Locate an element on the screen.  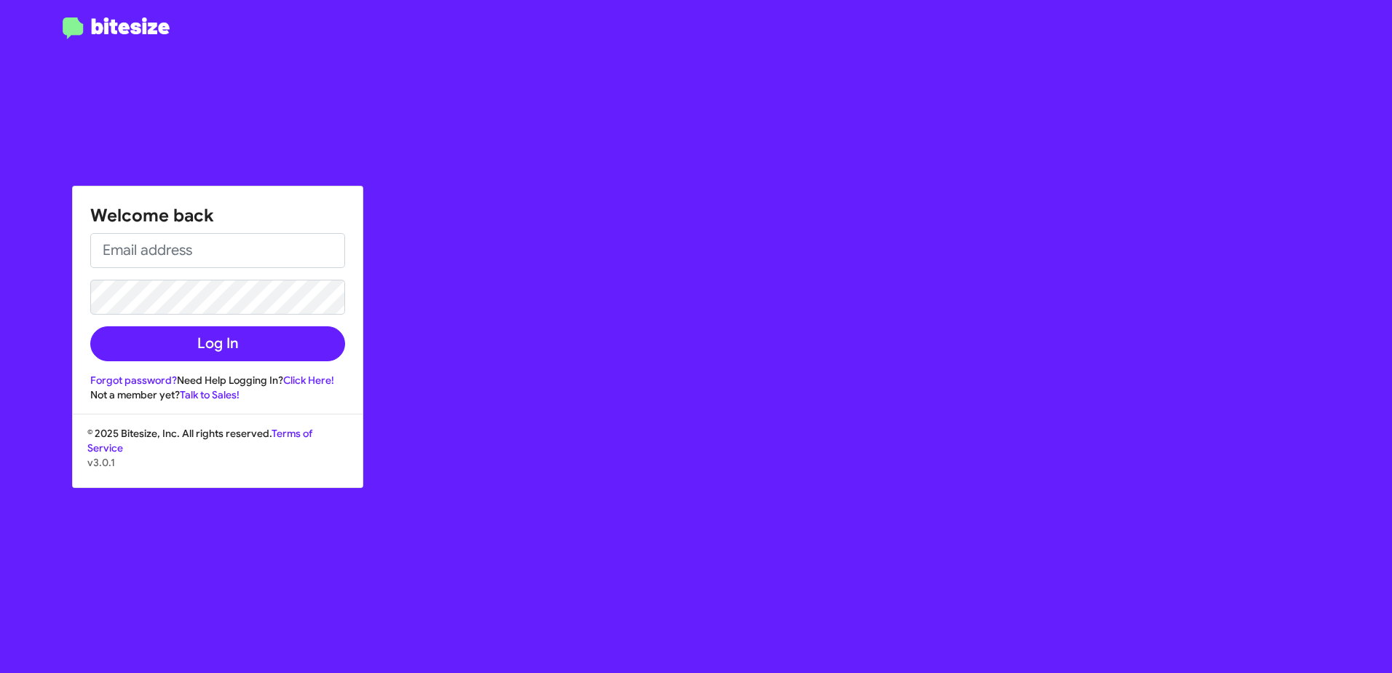
div: Need Help Logging In? is located at coordinates (218, 380).